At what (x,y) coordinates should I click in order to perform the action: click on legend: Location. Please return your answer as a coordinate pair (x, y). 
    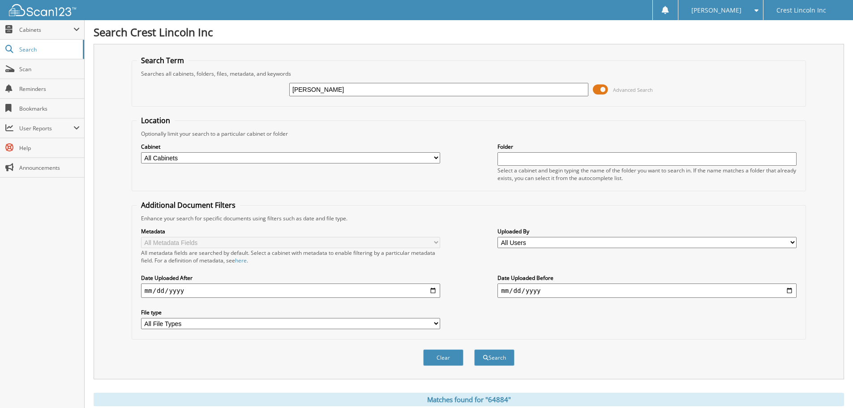
    Looking at the image, I should click on (155, 120).